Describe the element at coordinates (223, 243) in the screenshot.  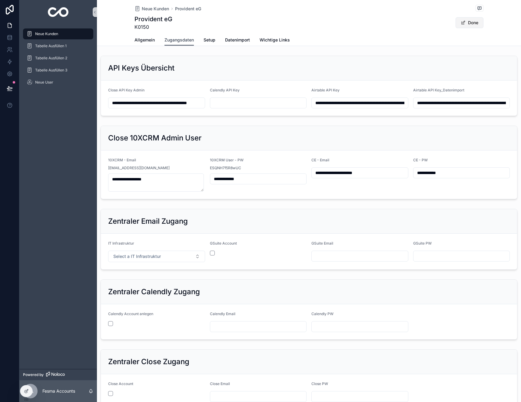
I see `span: GSuite Account` at that location.